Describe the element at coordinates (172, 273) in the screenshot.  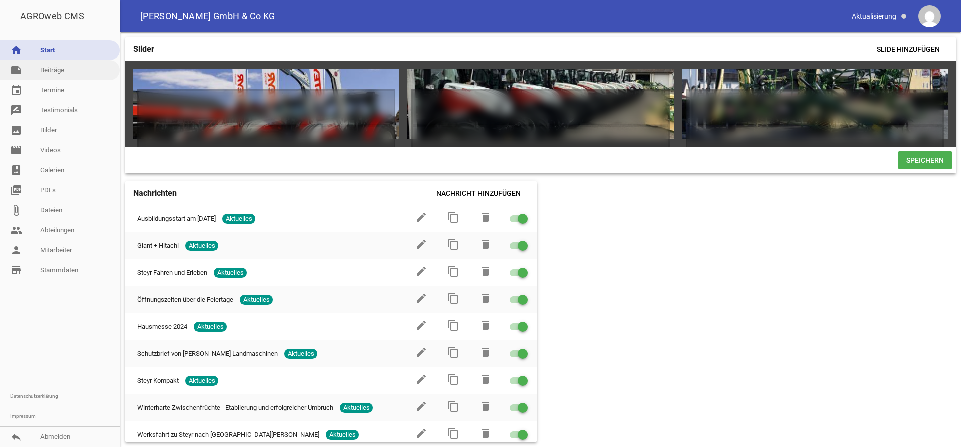
I see `span: Steyr Fahren und Erleben` at that location.